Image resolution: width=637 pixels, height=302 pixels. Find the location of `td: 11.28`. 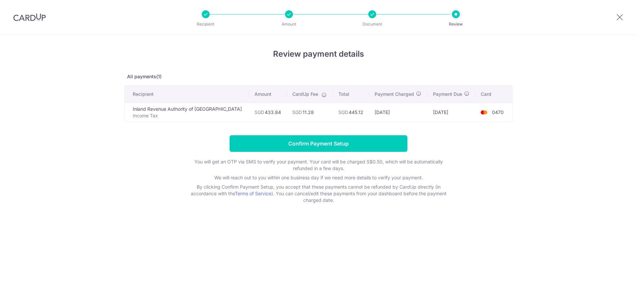

td: 11.28 is located at coordinates (310, 112).